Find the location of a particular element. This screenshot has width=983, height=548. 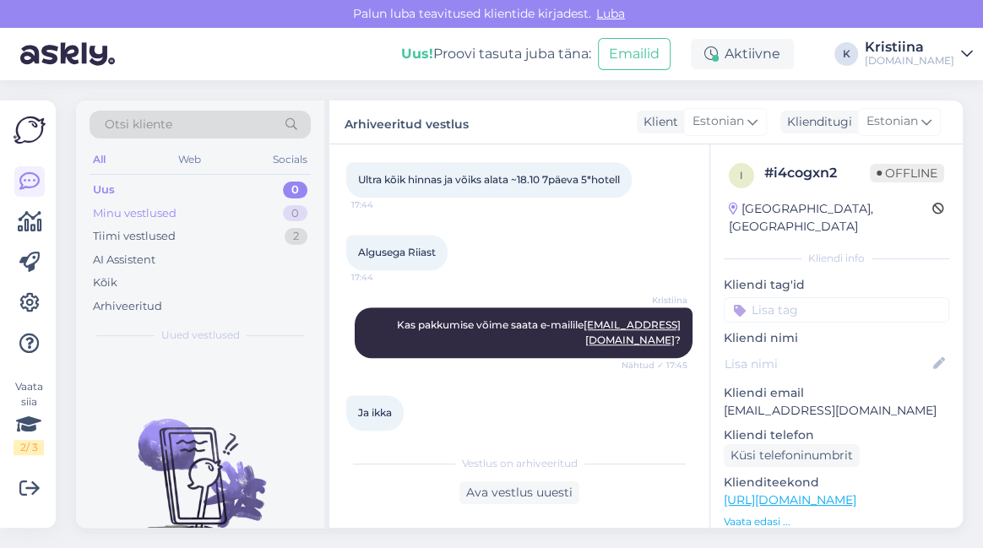

div: Uus is located at coordinates (104, 190).